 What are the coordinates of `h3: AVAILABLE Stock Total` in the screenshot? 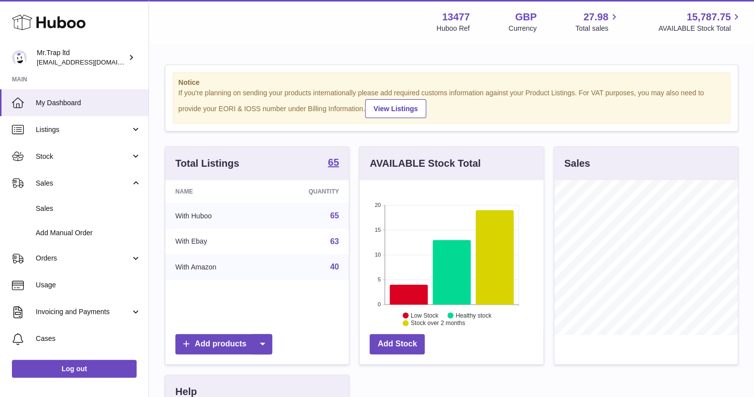 It's located at (425, 163).